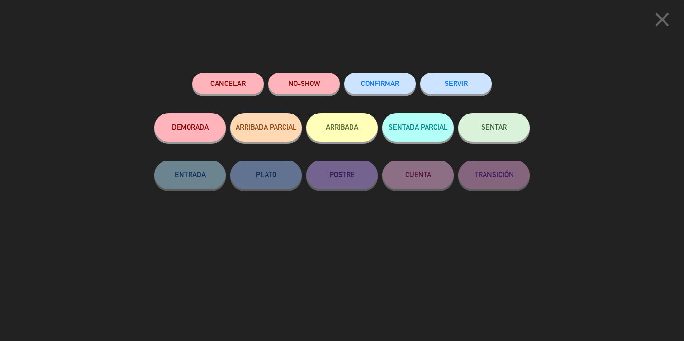 This screenshot has height=341, width=684. What do you see at coordinates (662, 19) in the screenshot?
I see `i: close` at bounding box center [662, 19].